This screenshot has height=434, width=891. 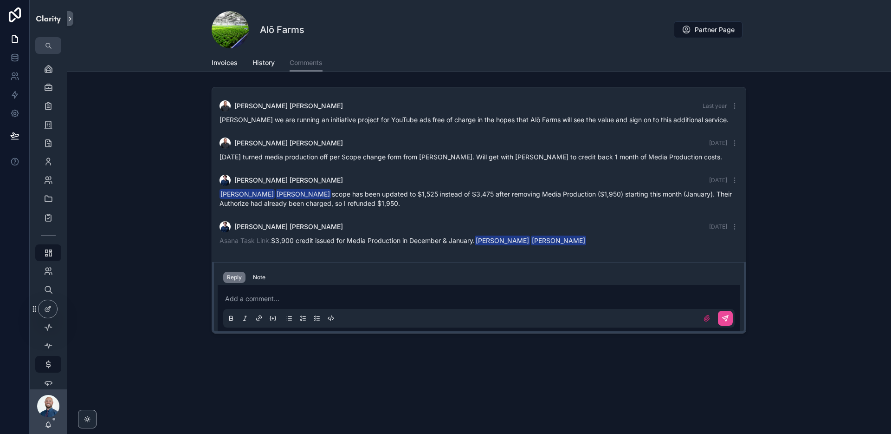 I want to click on div: scrollable content, so click(x=48, y=221).